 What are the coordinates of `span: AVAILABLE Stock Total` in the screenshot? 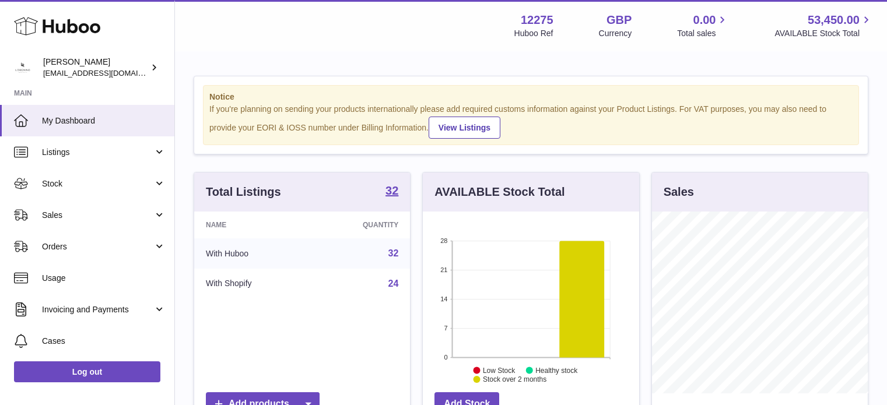 It's located at (823, 33).